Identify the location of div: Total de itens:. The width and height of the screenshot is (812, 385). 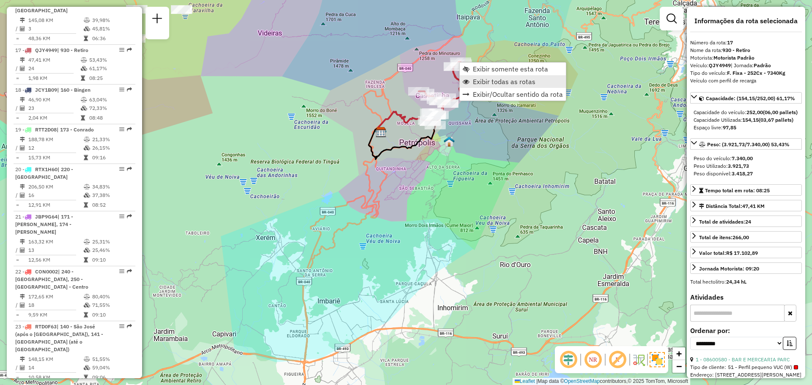
(724, 238).